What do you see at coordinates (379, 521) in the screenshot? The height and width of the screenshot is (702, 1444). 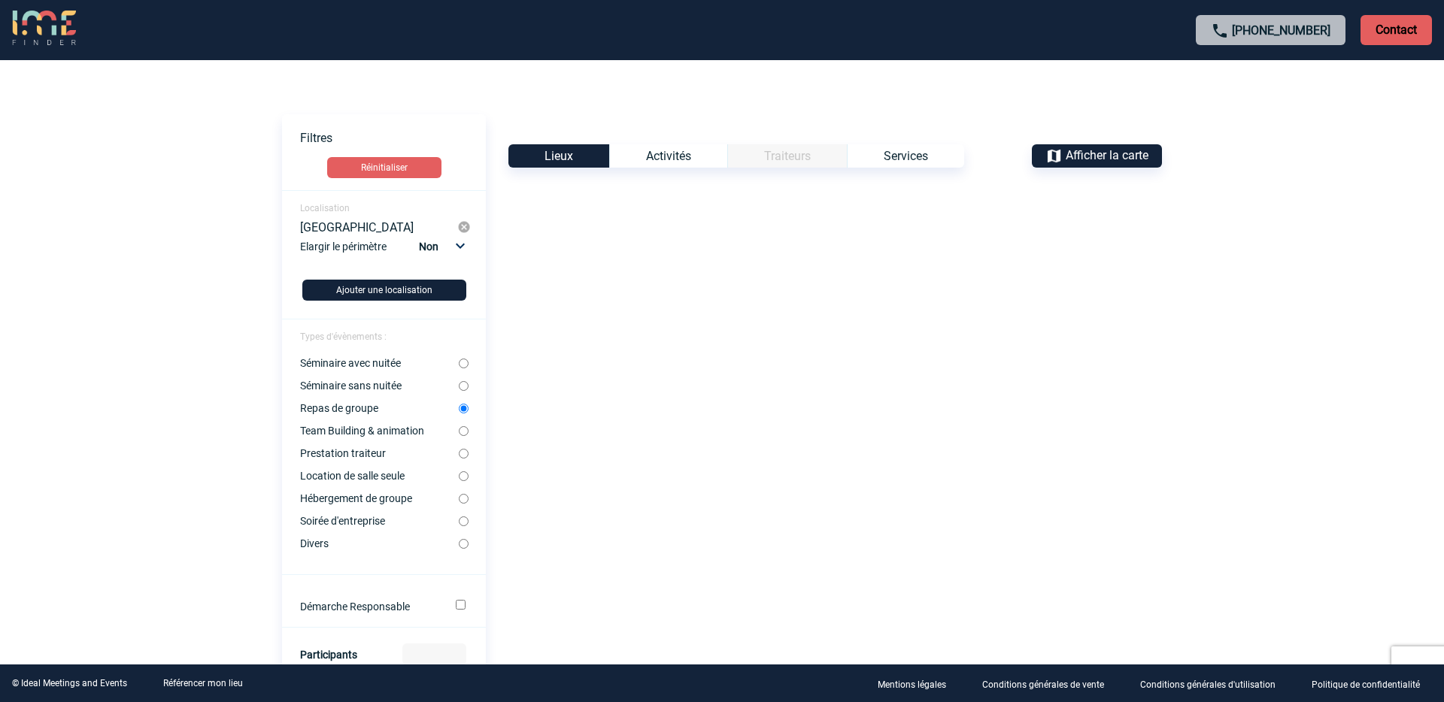 I see `label: Soirée d'entreprise` at bounding box center [379, 521].